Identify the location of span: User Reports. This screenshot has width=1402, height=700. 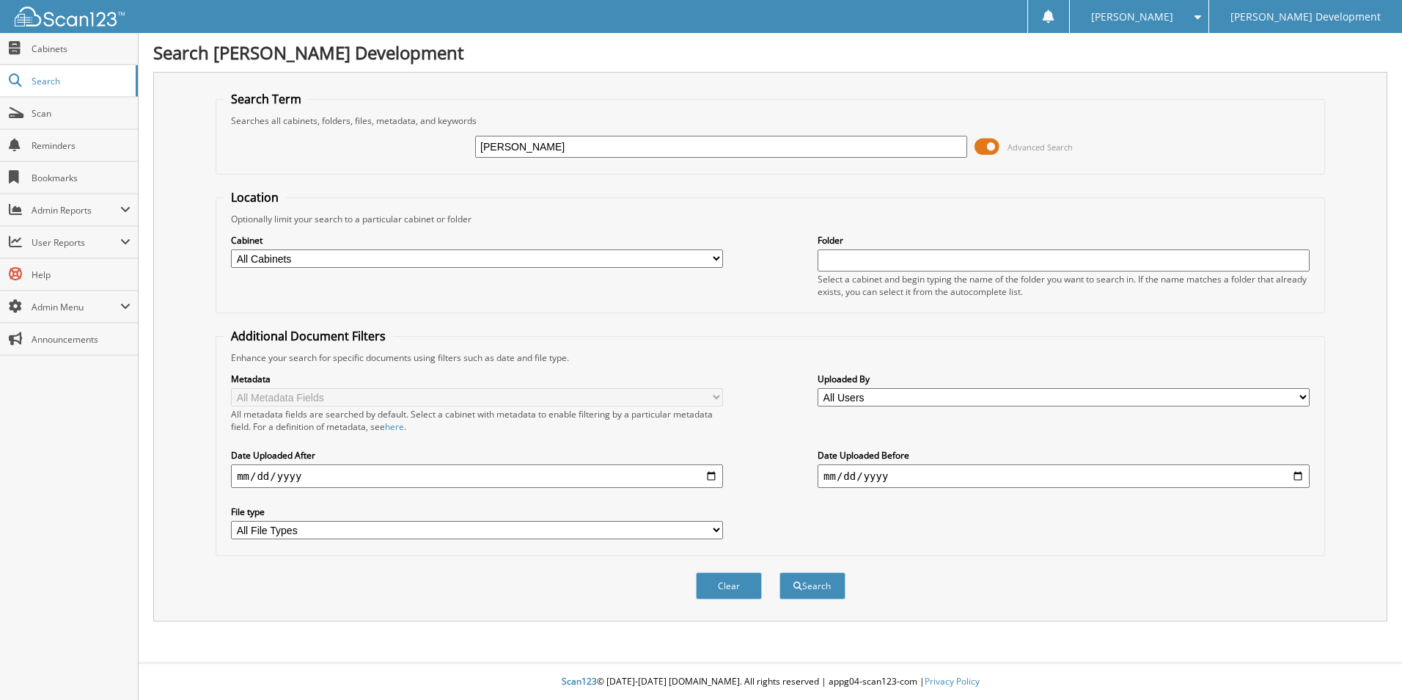
(76, 242).